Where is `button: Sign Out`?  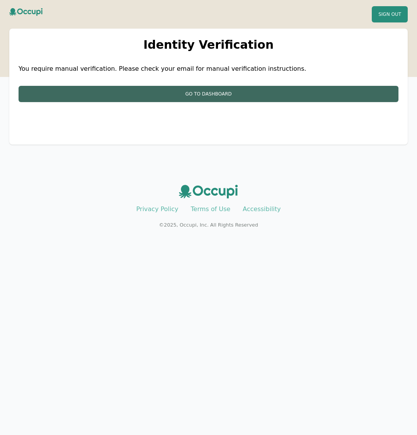
button: Sign Out is located at coordinates (390, 14).